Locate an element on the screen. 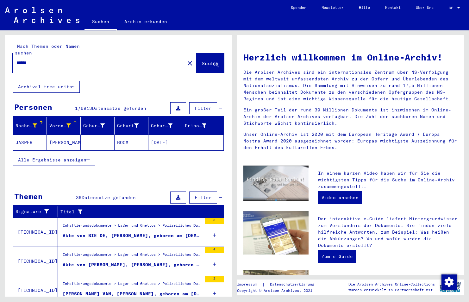 The width and height of the screenshot is (469, 302). mat-header-cell: Geburtsname is located at coordinates (97, 126).